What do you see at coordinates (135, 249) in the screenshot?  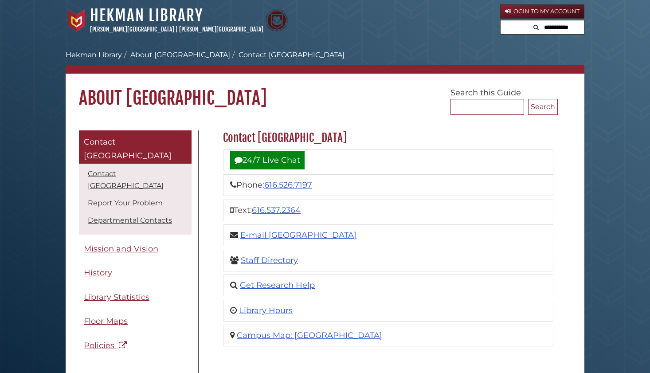 I see `a: Mission and Vision` at bounding box center [135, 249].